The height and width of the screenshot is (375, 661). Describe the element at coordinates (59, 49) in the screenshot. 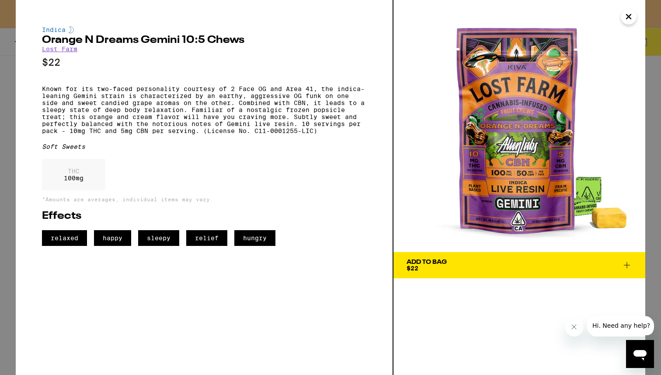

I see `a: Lost Farm` at that location.